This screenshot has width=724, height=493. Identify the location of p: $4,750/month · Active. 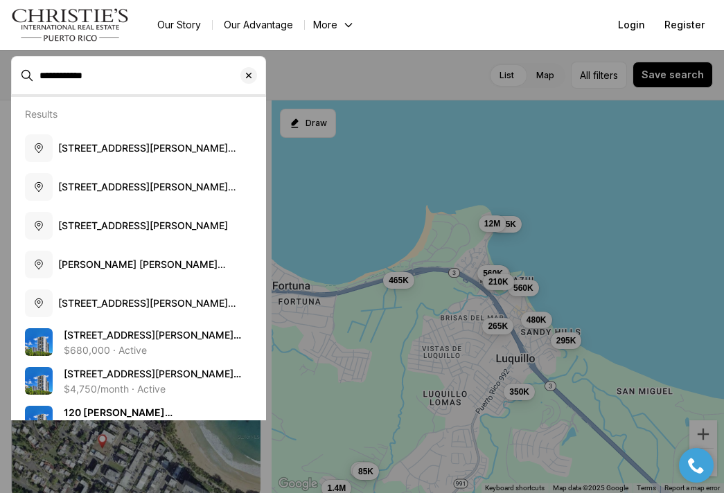
(114, 388).